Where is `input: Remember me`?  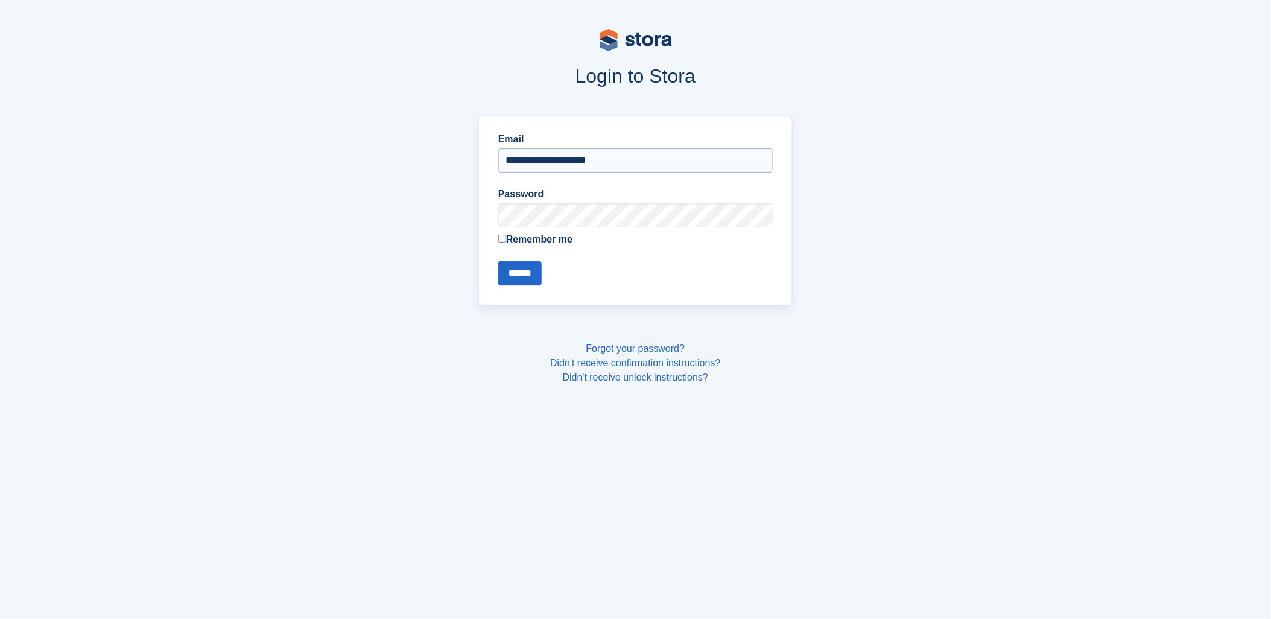 input: Remember me is located at coordinates (502, 238).